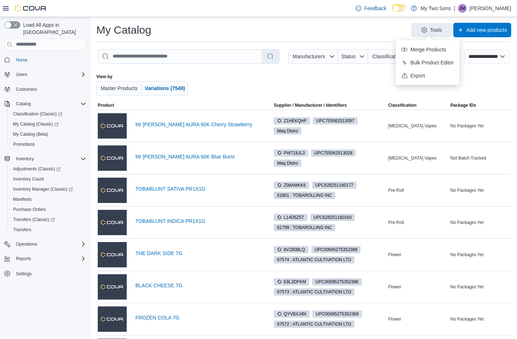 This screenshot has width=517, height=339. What do you see at coordinates (428, 63) in the screenshot?
I see `button: Bulk Product Editor` at bounding box center [428, 63].